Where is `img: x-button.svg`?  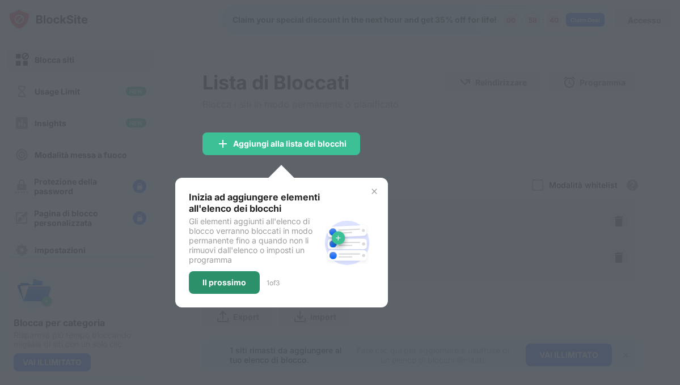
img: x-button.svg is located at coordinates (374, 192).